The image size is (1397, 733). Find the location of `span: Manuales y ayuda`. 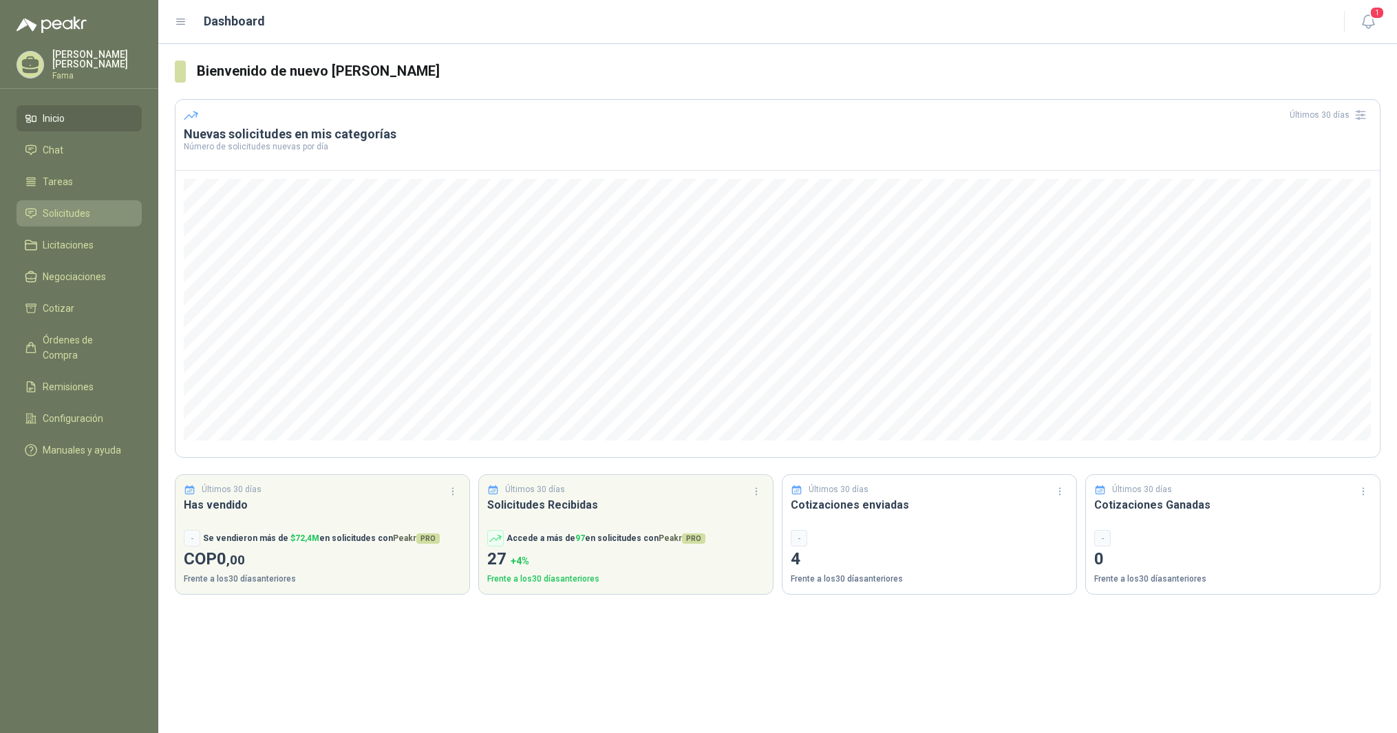

span: Manuales y ayuda is located at coordinates (82, 450).